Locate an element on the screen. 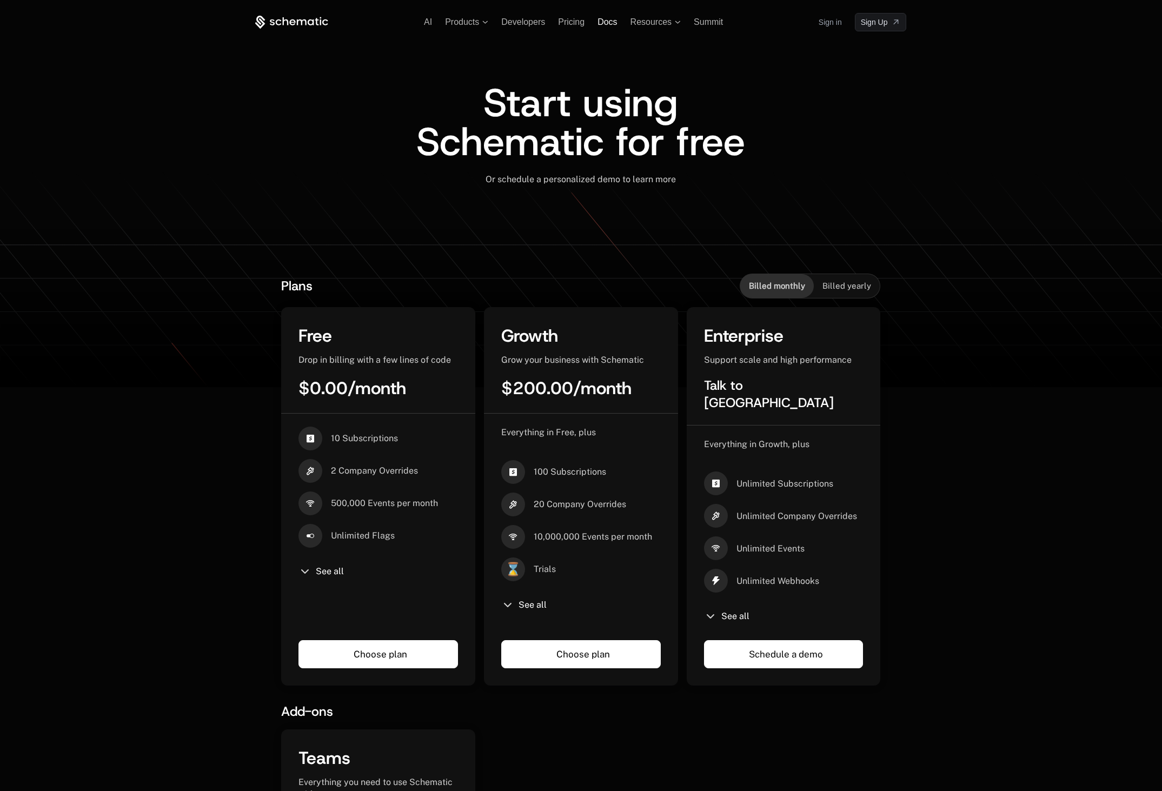  span: Unlimited Flags is located at coordinates (363, 536).